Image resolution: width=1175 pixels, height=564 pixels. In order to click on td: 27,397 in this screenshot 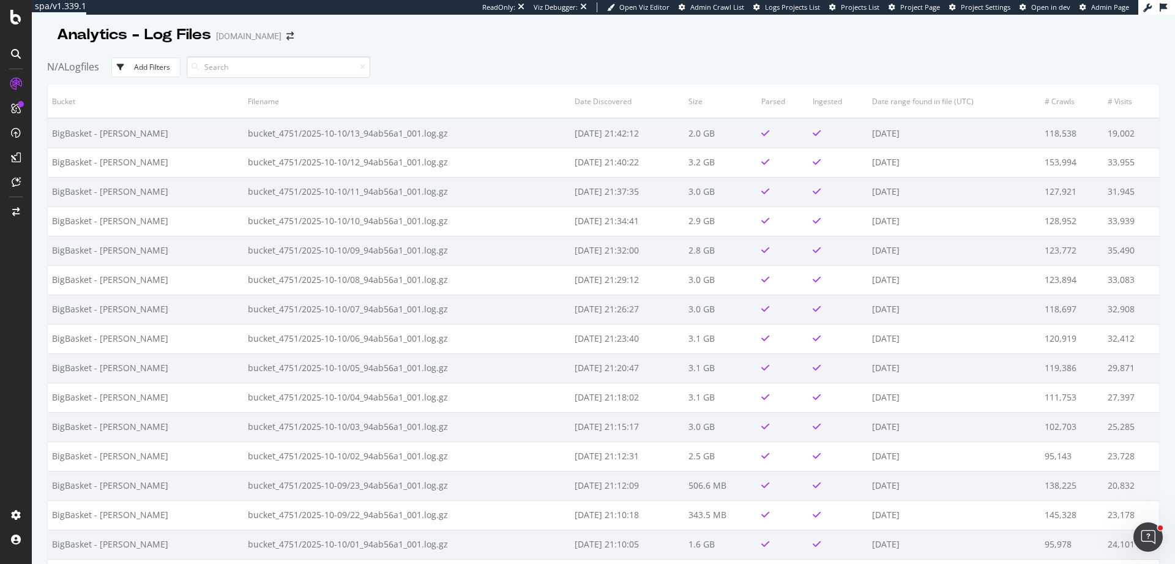, I will do `click(1131, 397)`.